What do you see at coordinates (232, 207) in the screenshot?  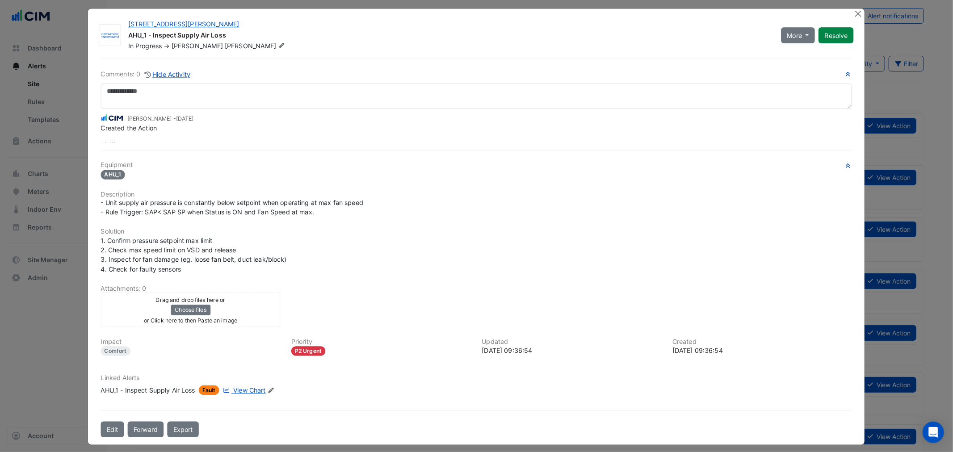 I see `span: - Unit supply air pressure is constantly below setpoint when operating at max fan speed - Rule Tr...` at bounding box center [232, 207].